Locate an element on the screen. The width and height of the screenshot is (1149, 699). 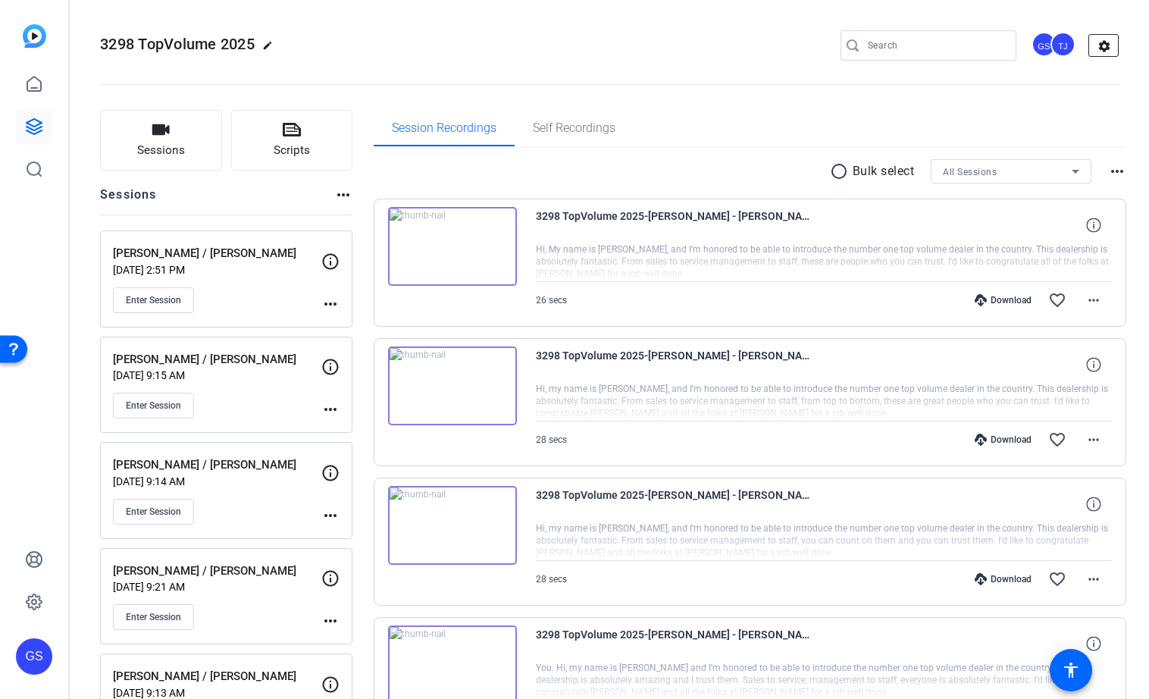
span: 3298 TopVolume 2025 is located at coordinates (177, 44).